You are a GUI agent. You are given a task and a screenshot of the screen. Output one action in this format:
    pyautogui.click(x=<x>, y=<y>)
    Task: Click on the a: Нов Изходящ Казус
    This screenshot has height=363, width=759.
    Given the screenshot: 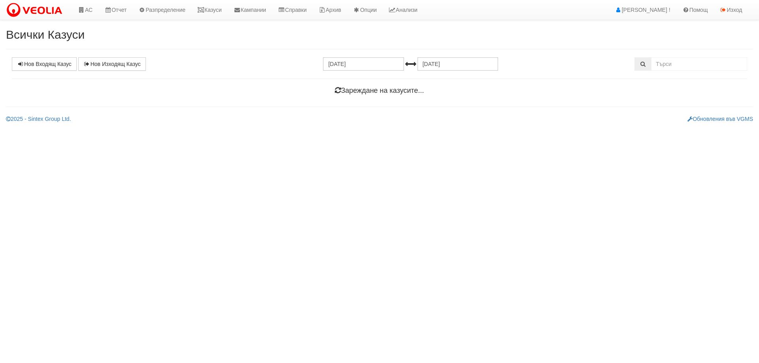 What is the action you would take?
    pyautogui.click(x=112, y=64)
    